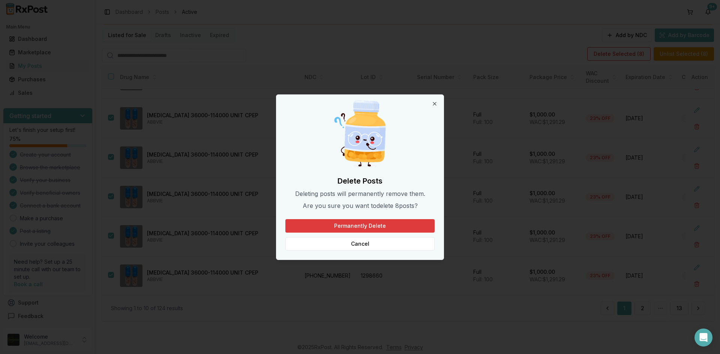 The height and width of the screenshot is (354, 720). What do you see at coordinates (360, 244) in the screenshot?
I see `button: Cancel` at bounding box center [360, 244].